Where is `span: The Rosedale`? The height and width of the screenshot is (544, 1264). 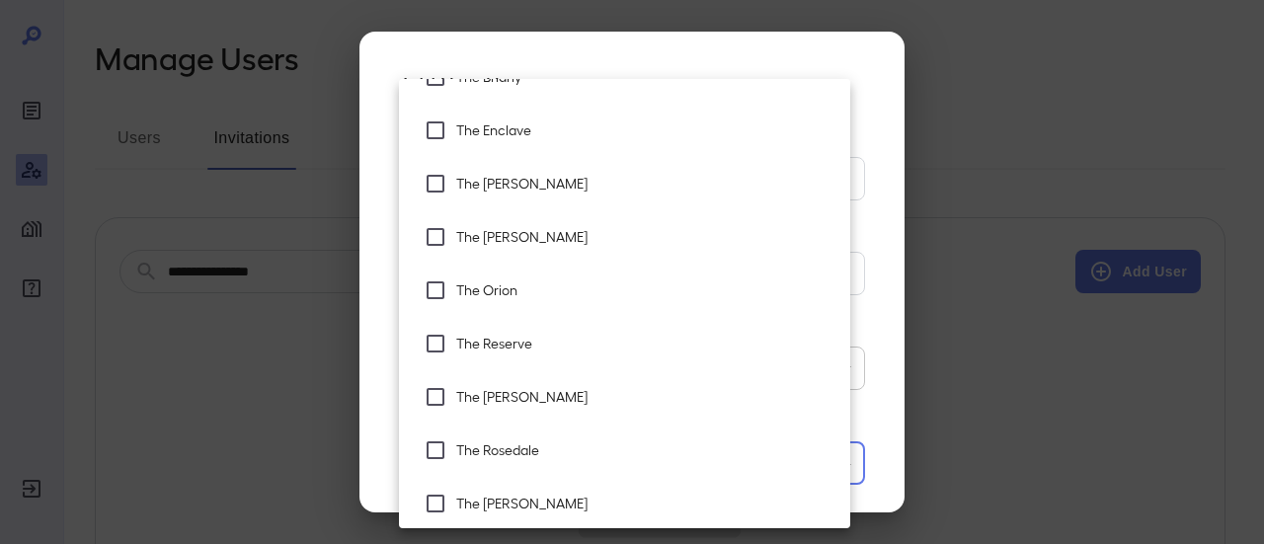
span: The Rosedale is located at coordinates (645, 450).